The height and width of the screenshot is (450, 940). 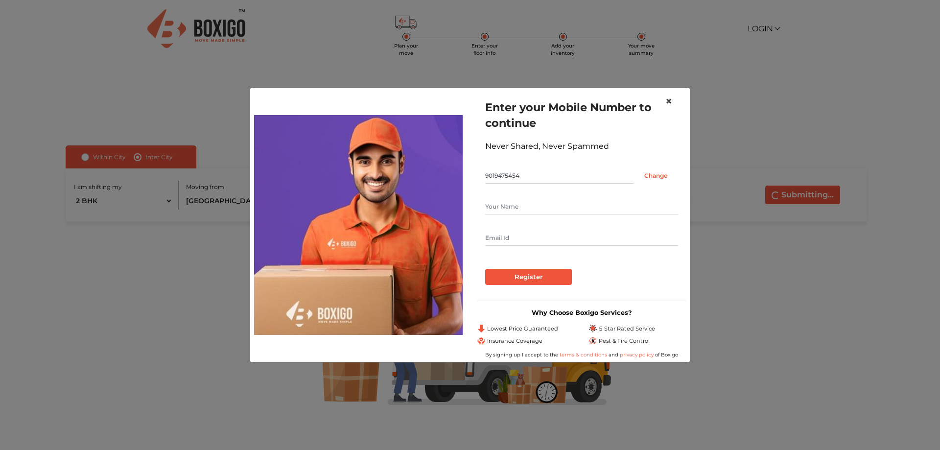 What do you see at coordinates (625, 341) in the screenshot?
I see `span: Pest & Fire Control` at bounding box center [625, 341].